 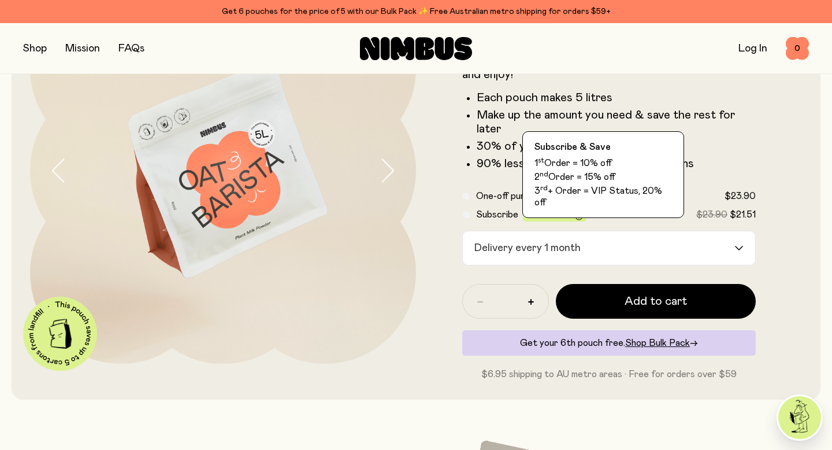 I want to click on sup: rd, so click(x=544, y=188).